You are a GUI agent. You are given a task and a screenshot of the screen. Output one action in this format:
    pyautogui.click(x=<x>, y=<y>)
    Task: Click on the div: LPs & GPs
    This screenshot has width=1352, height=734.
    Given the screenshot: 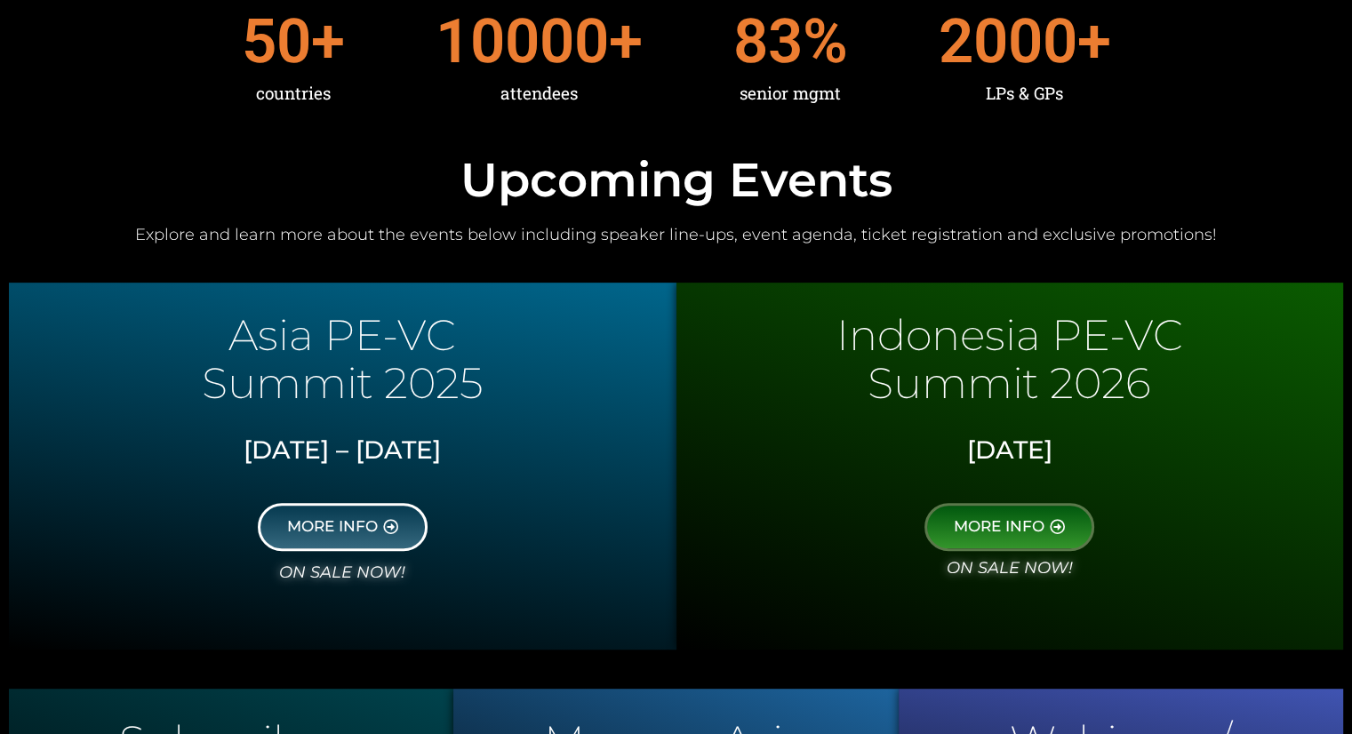 What is the action you would take?
    pyautogui.click(x=1025, y=93)
    